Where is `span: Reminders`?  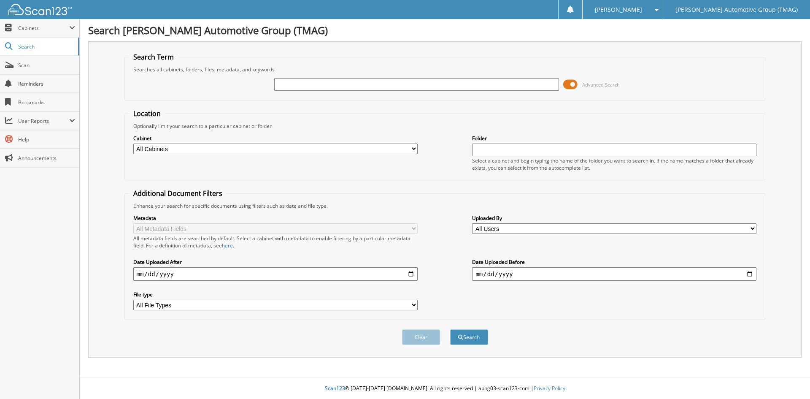 span: Reminders is located at coordinates (46, 83).